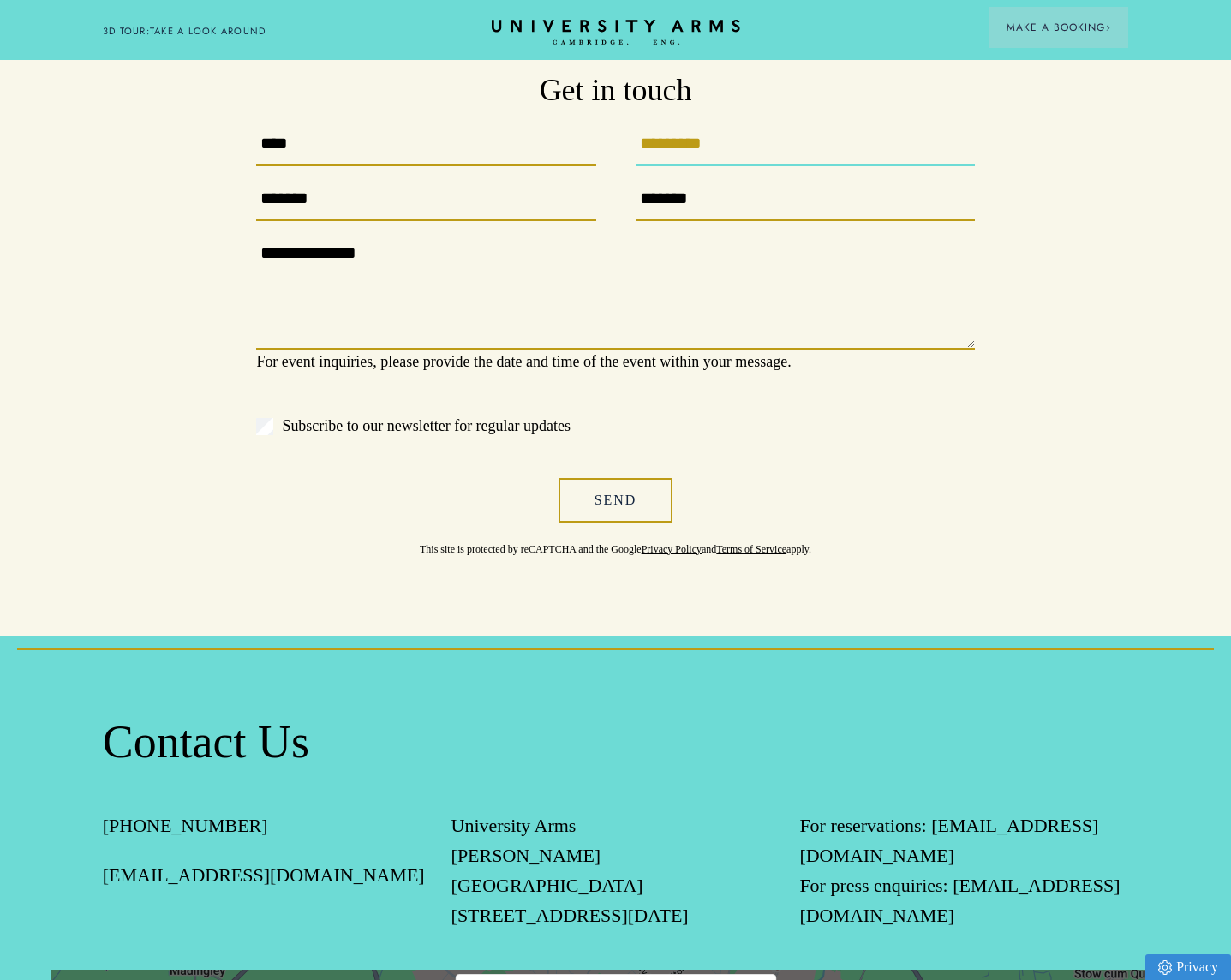 The width and height of the screenshot is (1231, 980). Describe the element at coordinates (615, 362) in the screenshot. I see `p: For event inquiries, please provide the date and time of the event within your message.` at that location.